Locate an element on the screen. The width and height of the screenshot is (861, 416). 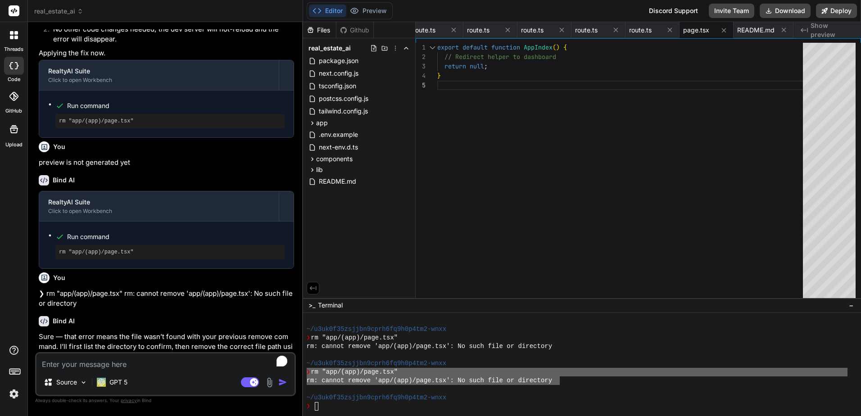
div: 2 is located at coordinates (420, 57).